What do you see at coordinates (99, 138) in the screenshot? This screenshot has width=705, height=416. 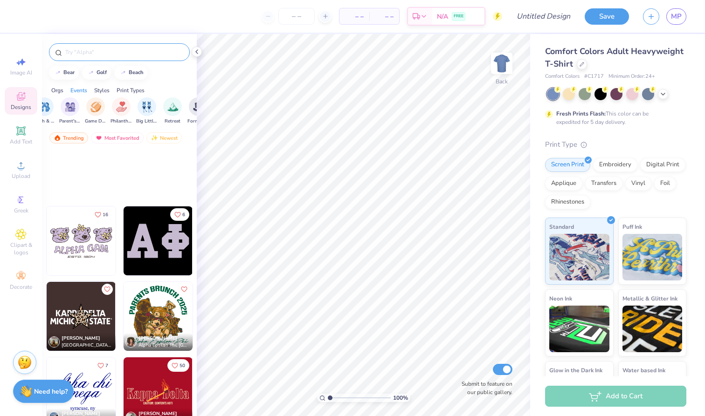 I see `img: most_fav.gif` at bounding box center [99, 138].